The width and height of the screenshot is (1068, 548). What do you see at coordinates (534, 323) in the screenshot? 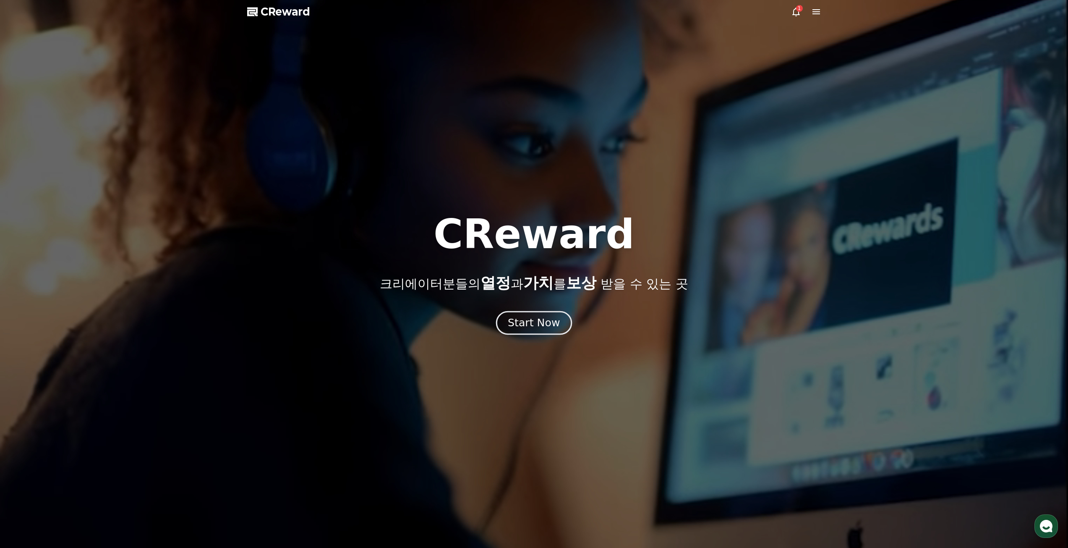
I see `a: Start Now` at bounding box center [534, 323].